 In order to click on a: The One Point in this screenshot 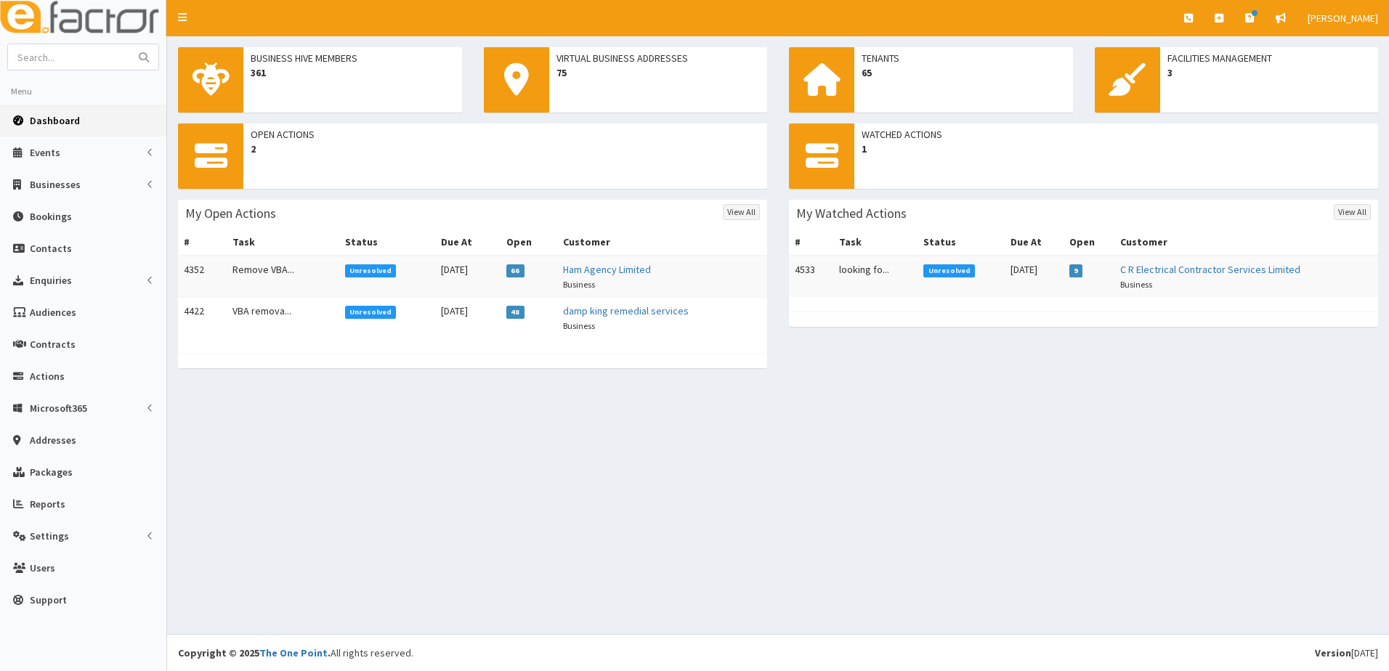, I will do `click(294, 653)`.